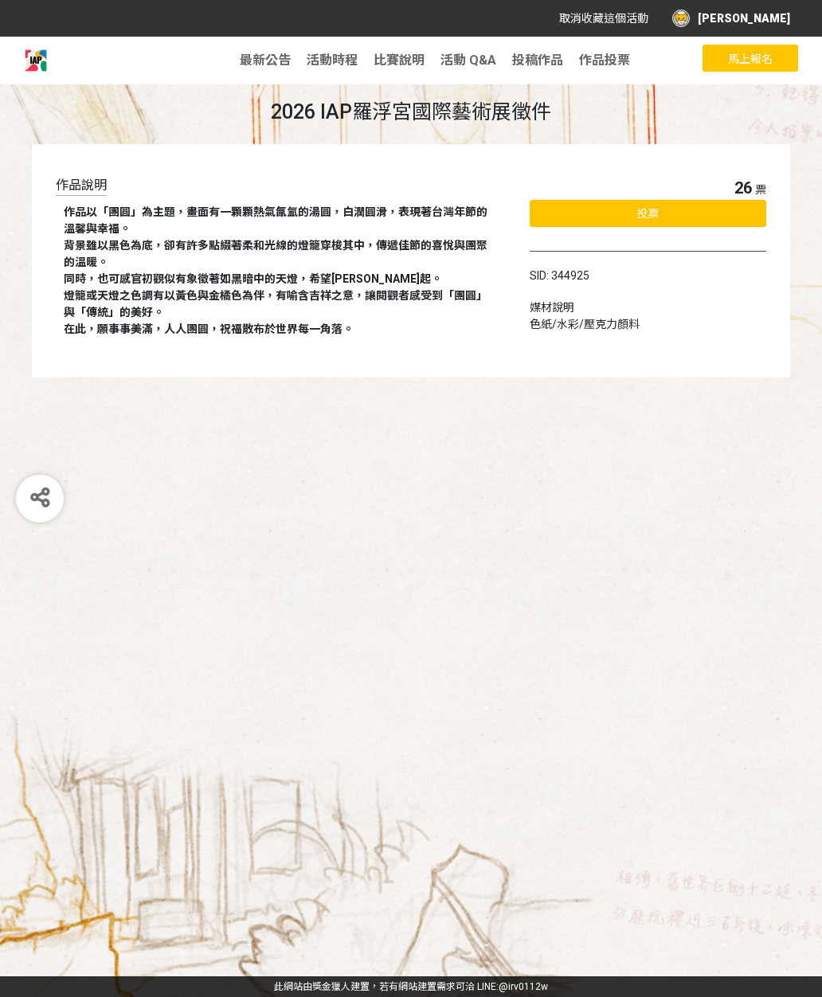 The width and height of the screenshot is (822, 997). Describe the element at coordinates (604, 60) in the screenshot. I see `span: 作品投票` at that location.